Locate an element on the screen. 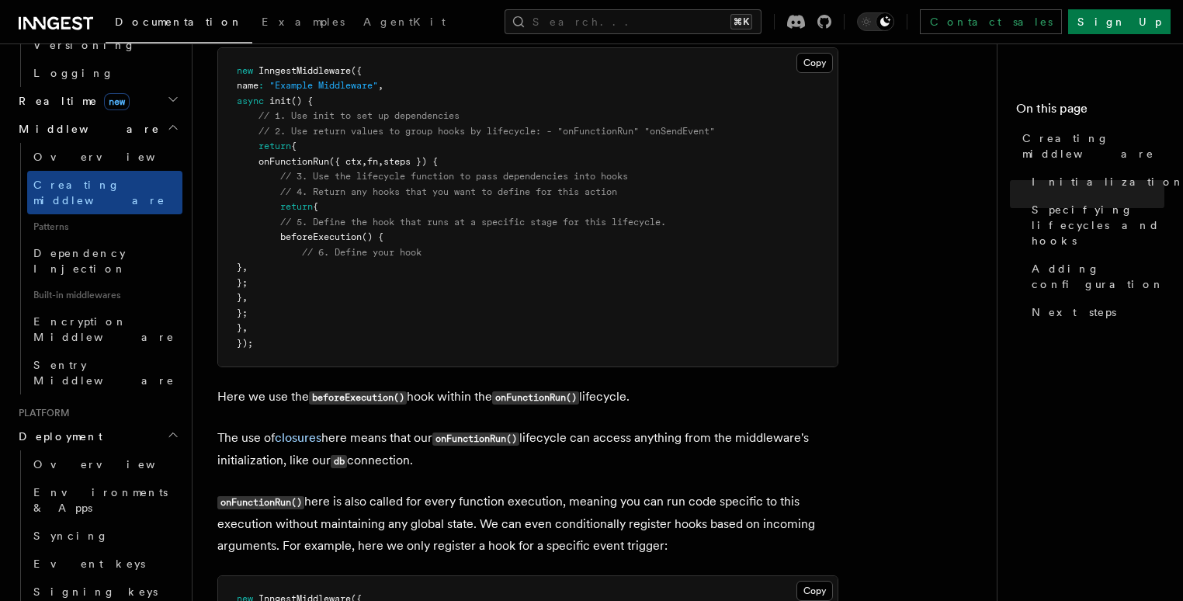 This screenshot has width=1183, height=601. a: Next steps is located at coordinates (1094, 312).